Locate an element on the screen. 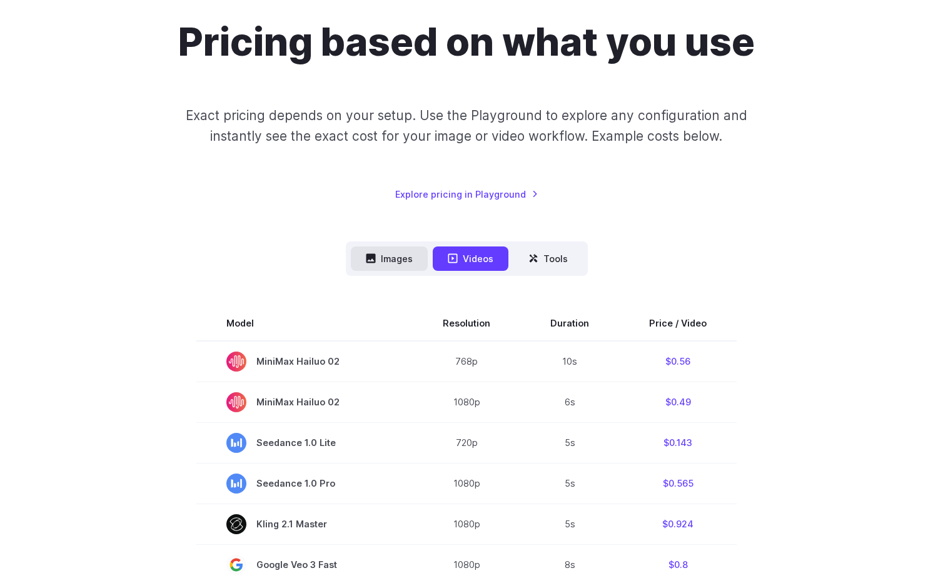 This screenshot has height=578, width=933. td: $0.56 is located at coordinates (678, 361).